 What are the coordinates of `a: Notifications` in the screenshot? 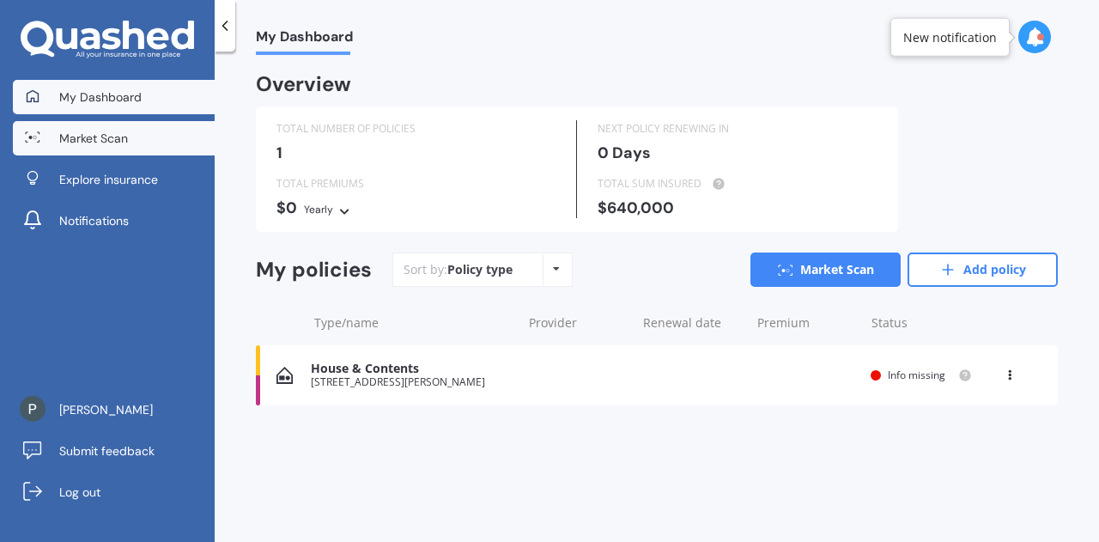 It's located at (113, 221).